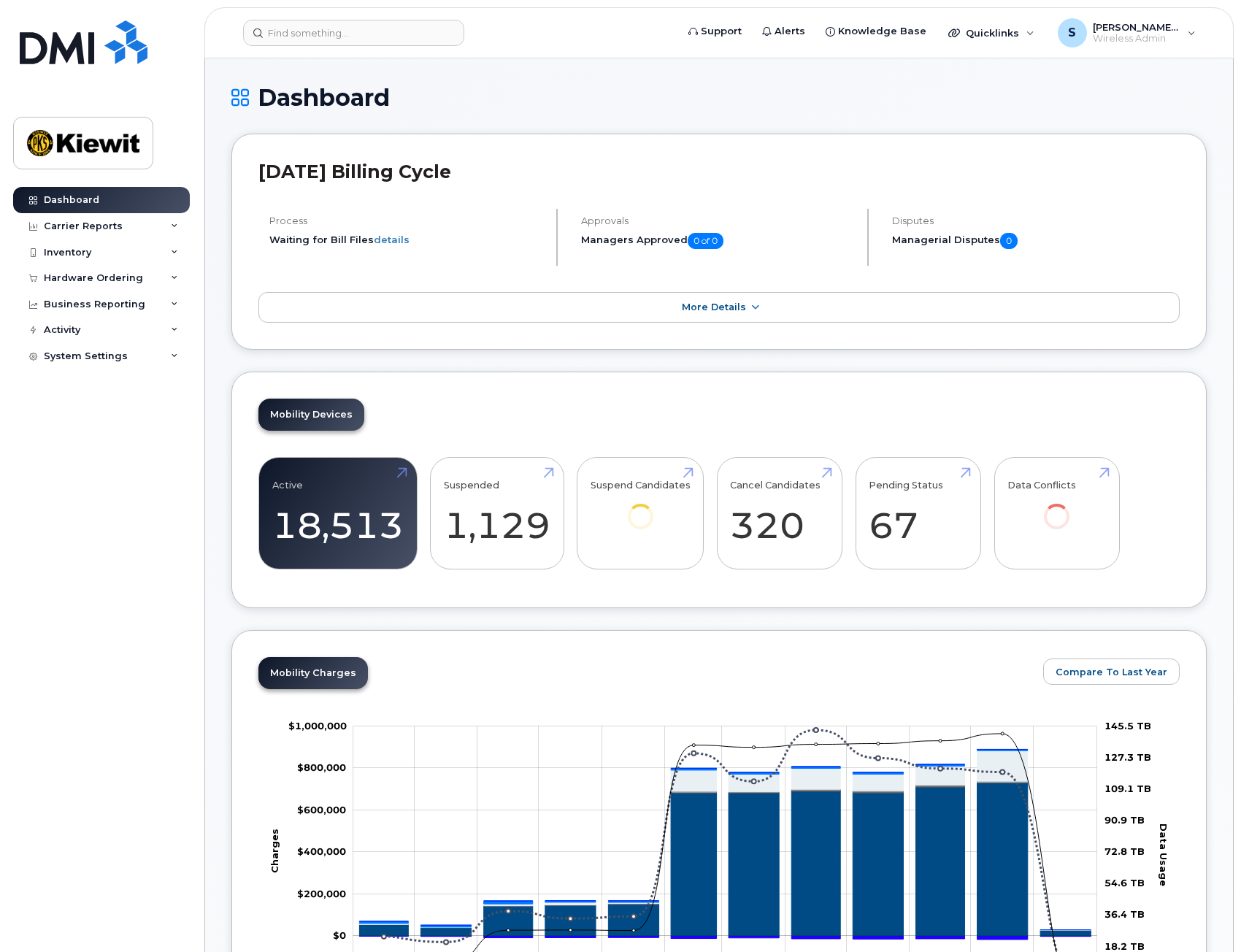  I want to click on tspan: 18.2 TB, so click(1124, 946).